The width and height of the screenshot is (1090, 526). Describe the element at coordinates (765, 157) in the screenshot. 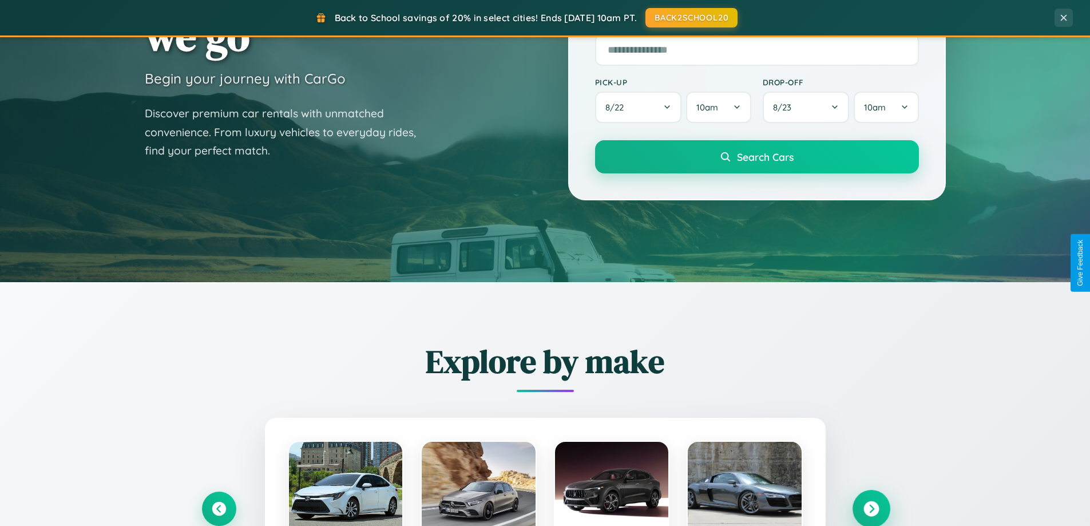

I see `span: Search Cars` at that location.